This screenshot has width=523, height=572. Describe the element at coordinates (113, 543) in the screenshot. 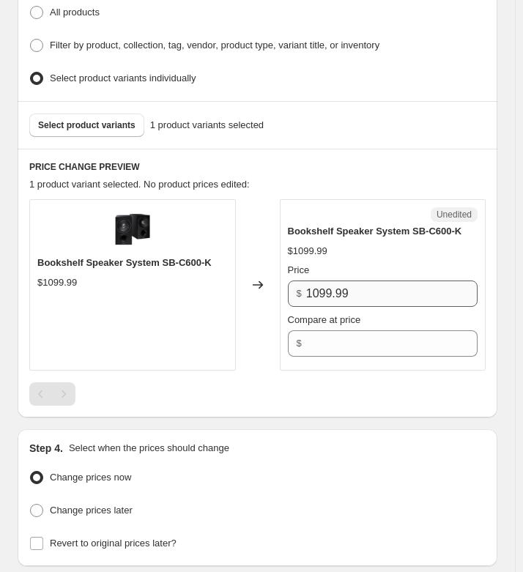

I see `span: Revert to original prices later?` at that location.